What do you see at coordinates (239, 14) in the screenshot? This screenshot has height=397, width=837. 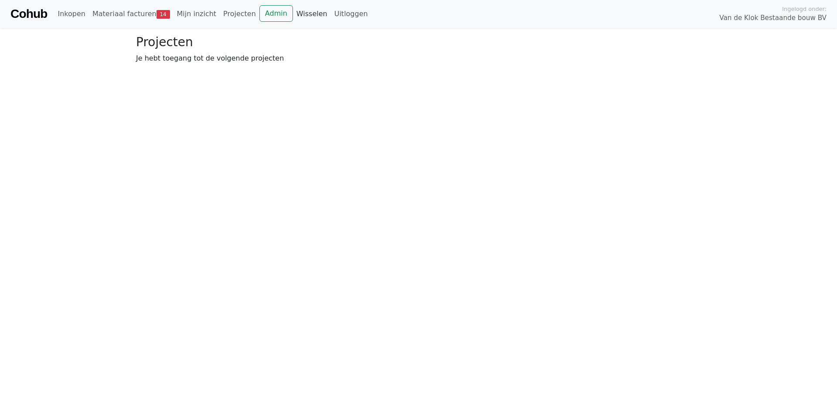 I see `a: Projecten` at bounding box center [239, 14].